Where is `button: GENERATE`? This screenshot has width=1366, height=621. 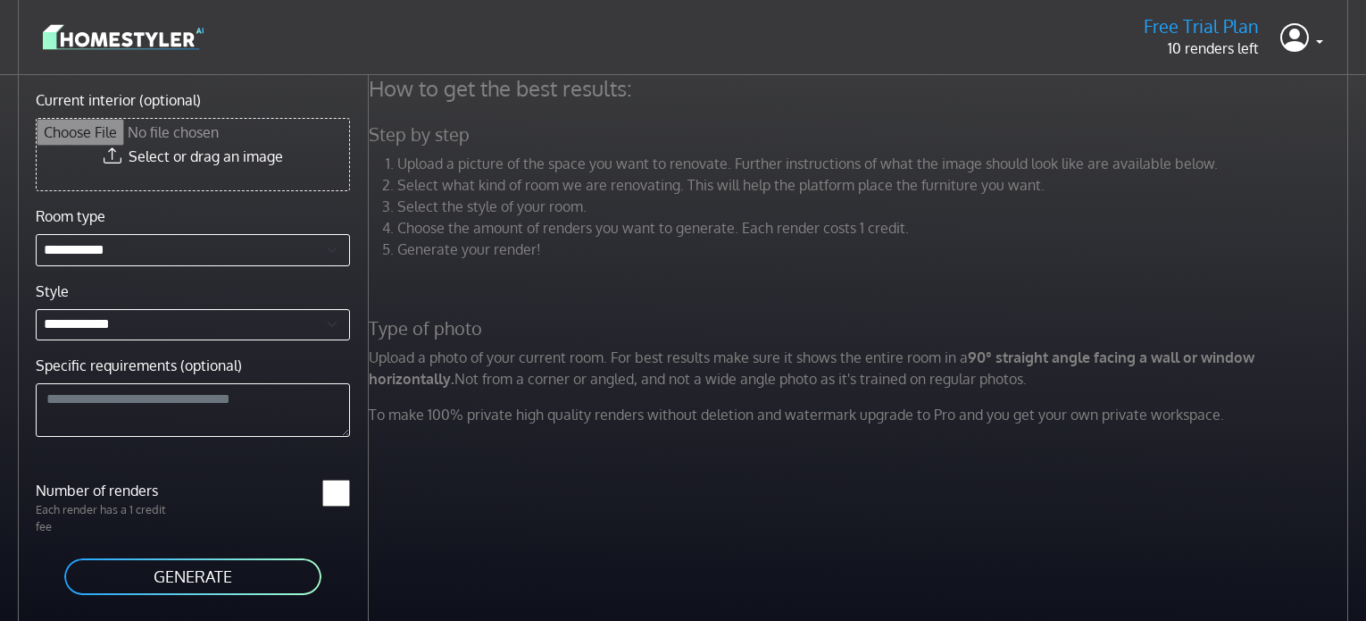
button: GENERATE is located at coordinates (193, 576).